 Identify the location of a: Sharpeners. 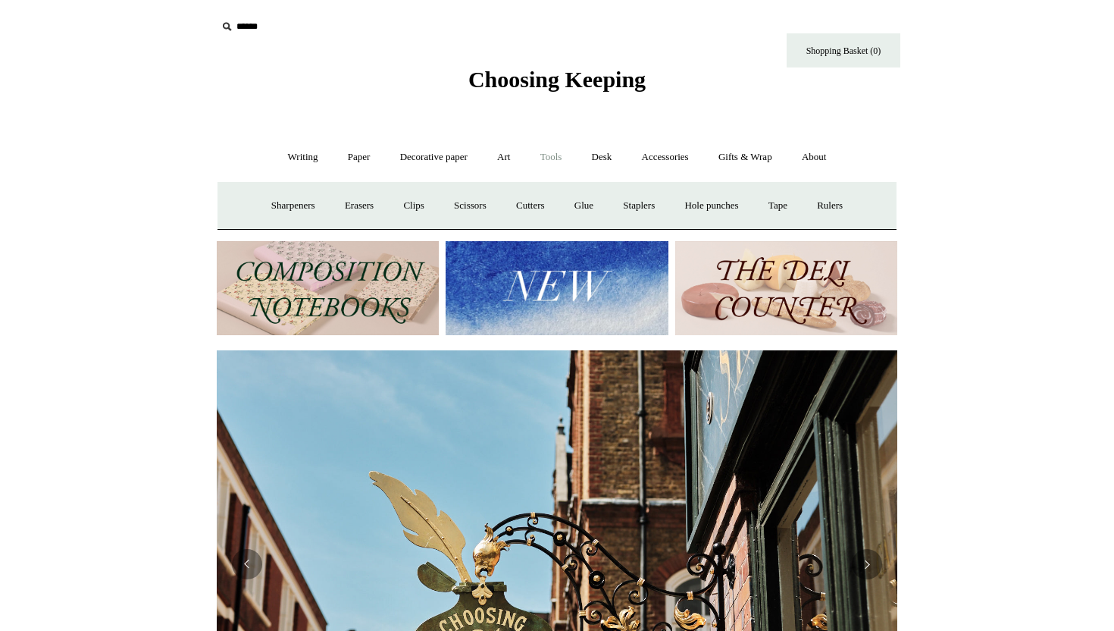
(293, 205).